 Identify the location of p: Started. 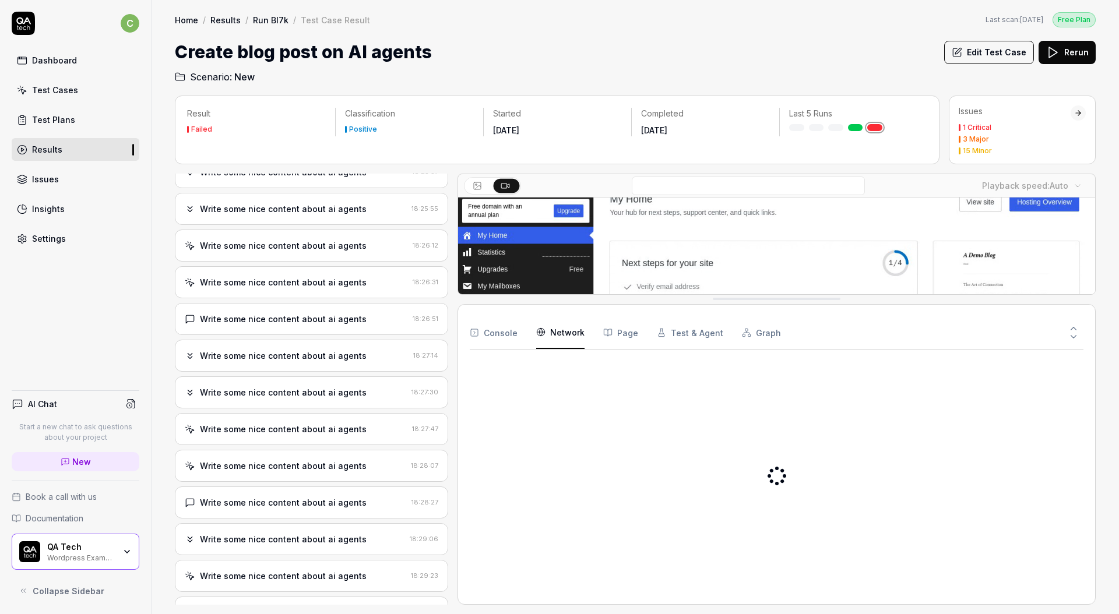
(557, 114).